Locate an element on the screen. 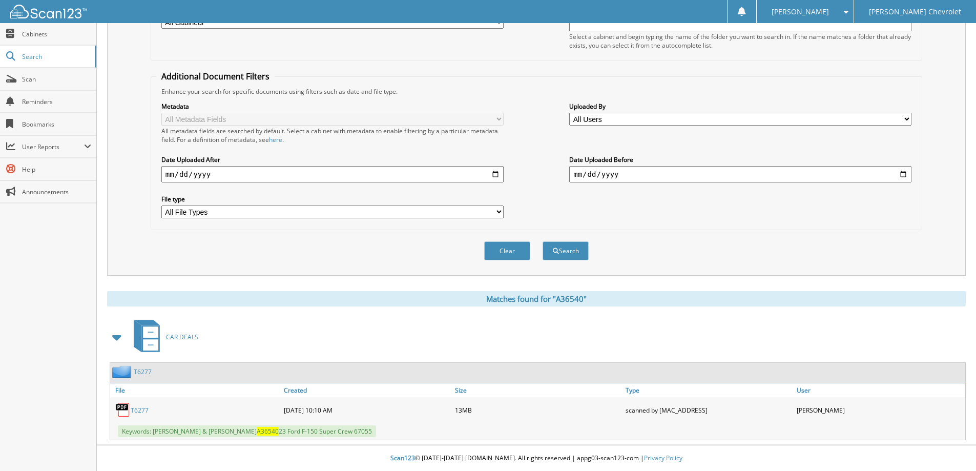 The width and height of the screenshot is (976, 471). input: end is located at coordinates (741, 174).